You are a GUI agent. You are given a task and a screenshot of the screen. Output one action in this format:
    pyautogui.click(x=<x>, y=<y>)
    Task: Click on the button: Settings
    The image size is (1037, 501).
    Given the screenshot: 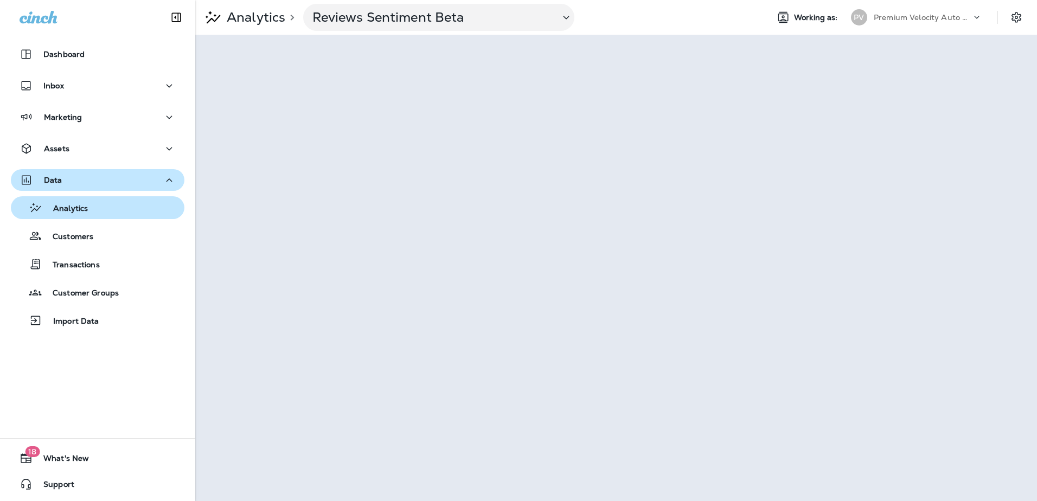 What is the action you would take?
    pyautogui.click(x=1017, y=17)
    